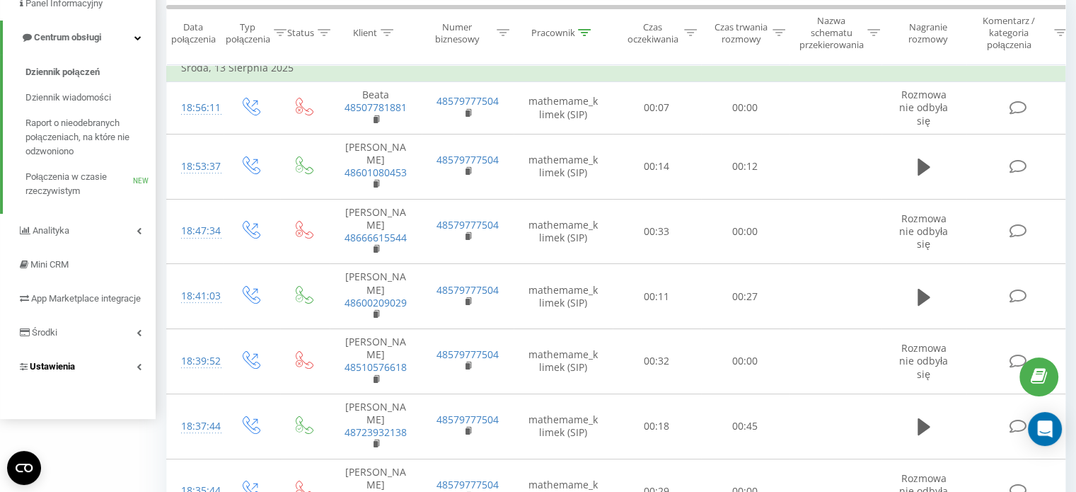  I want to click on a: 48510576618, so click(376, 366).